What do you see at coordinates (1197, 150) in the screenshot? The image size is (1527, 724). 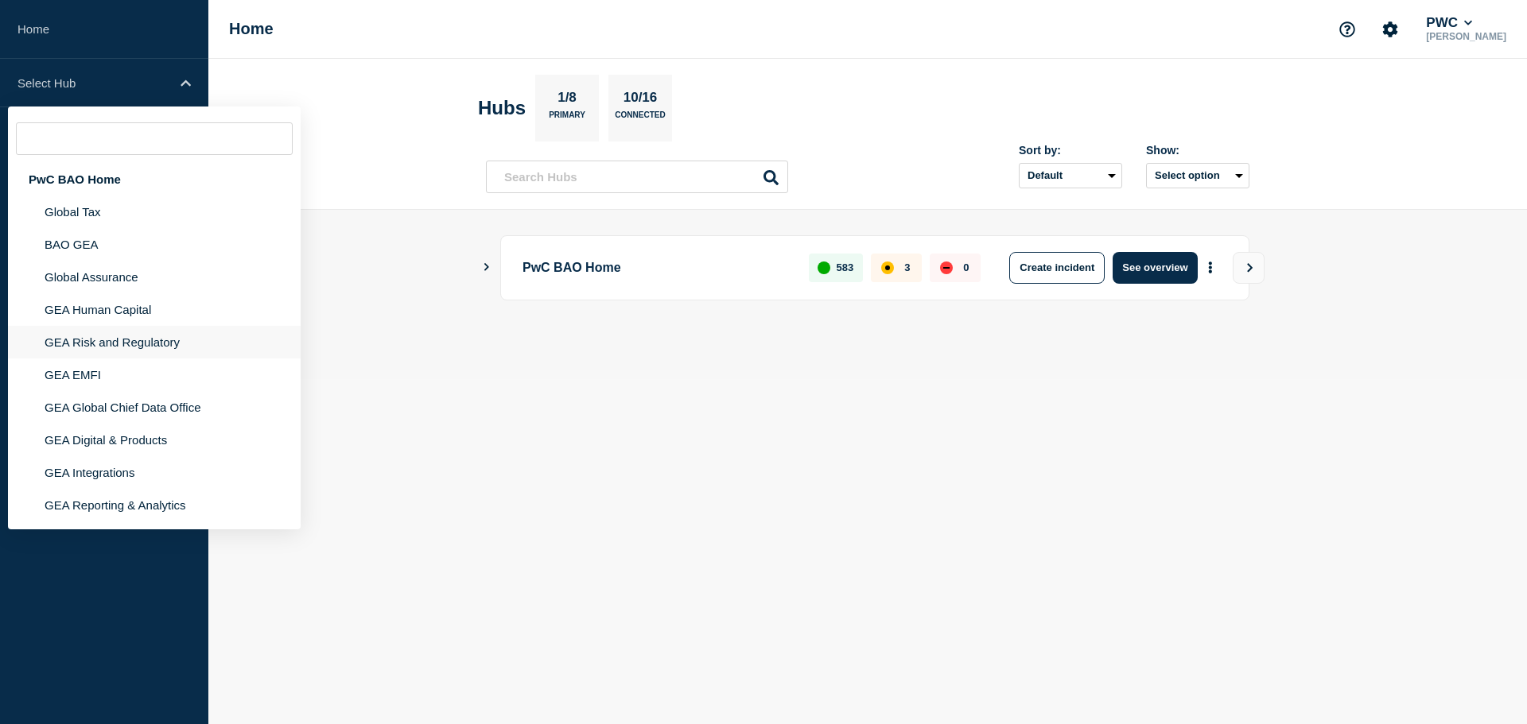 I see `div: Show:` at bounding box center [1197, 150].